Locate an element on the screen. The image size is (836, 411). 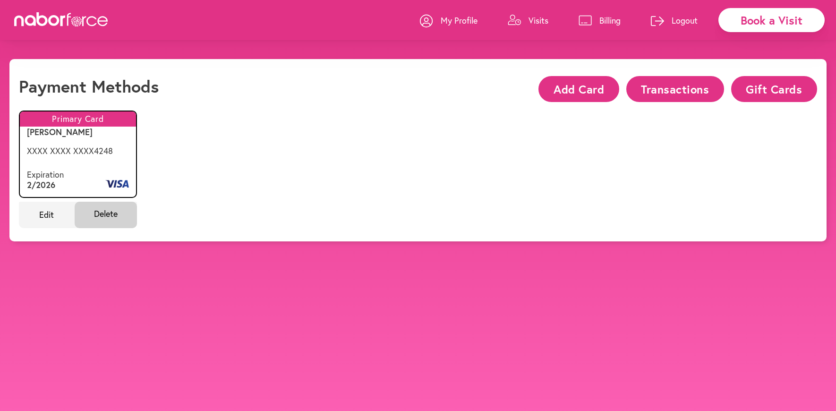
div: Book a Visit is located at coordinates (771, 20).